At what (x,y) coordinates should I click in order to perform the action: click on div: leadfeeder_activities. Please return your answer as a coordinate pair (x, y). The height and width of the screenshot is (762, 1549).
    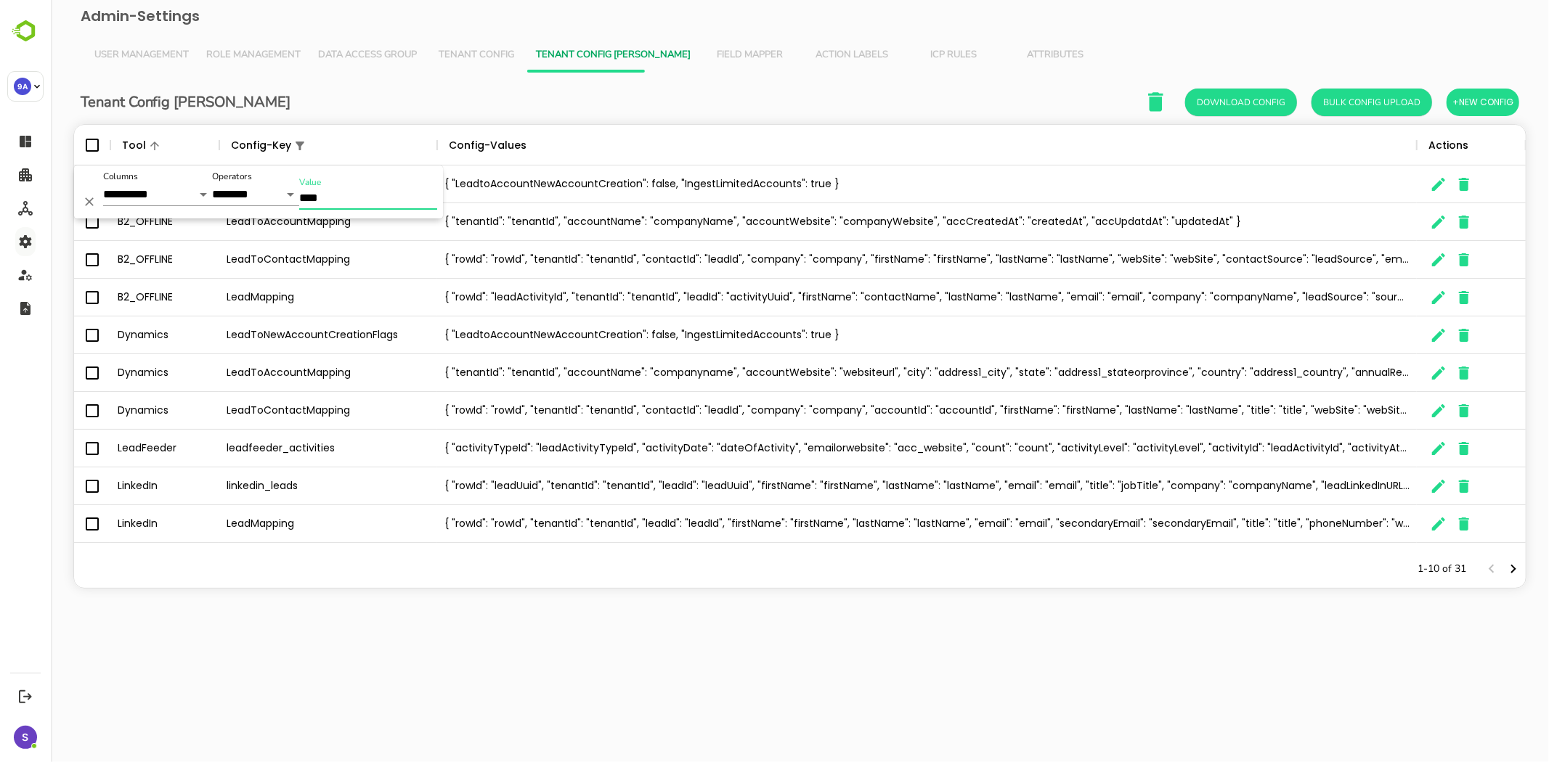
    Looking at the image, I should click on (277, 449).